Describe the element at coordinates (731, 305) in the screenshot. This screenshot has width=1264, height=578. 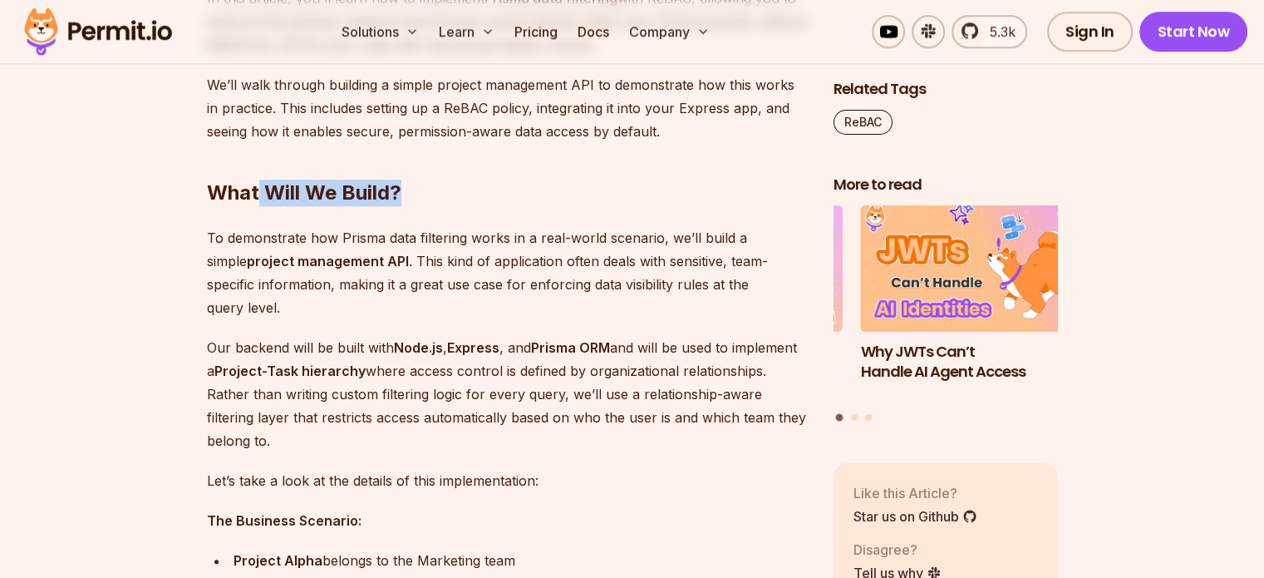
I see `li: 3 of 3` at that location.